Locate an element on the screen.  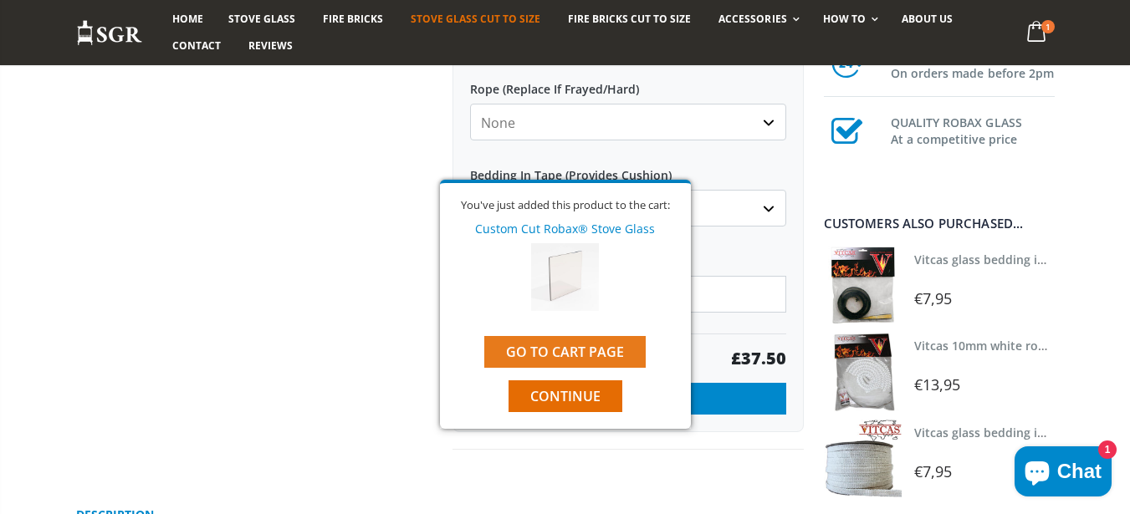
a: Reviews is located at coordinates (270, 46).